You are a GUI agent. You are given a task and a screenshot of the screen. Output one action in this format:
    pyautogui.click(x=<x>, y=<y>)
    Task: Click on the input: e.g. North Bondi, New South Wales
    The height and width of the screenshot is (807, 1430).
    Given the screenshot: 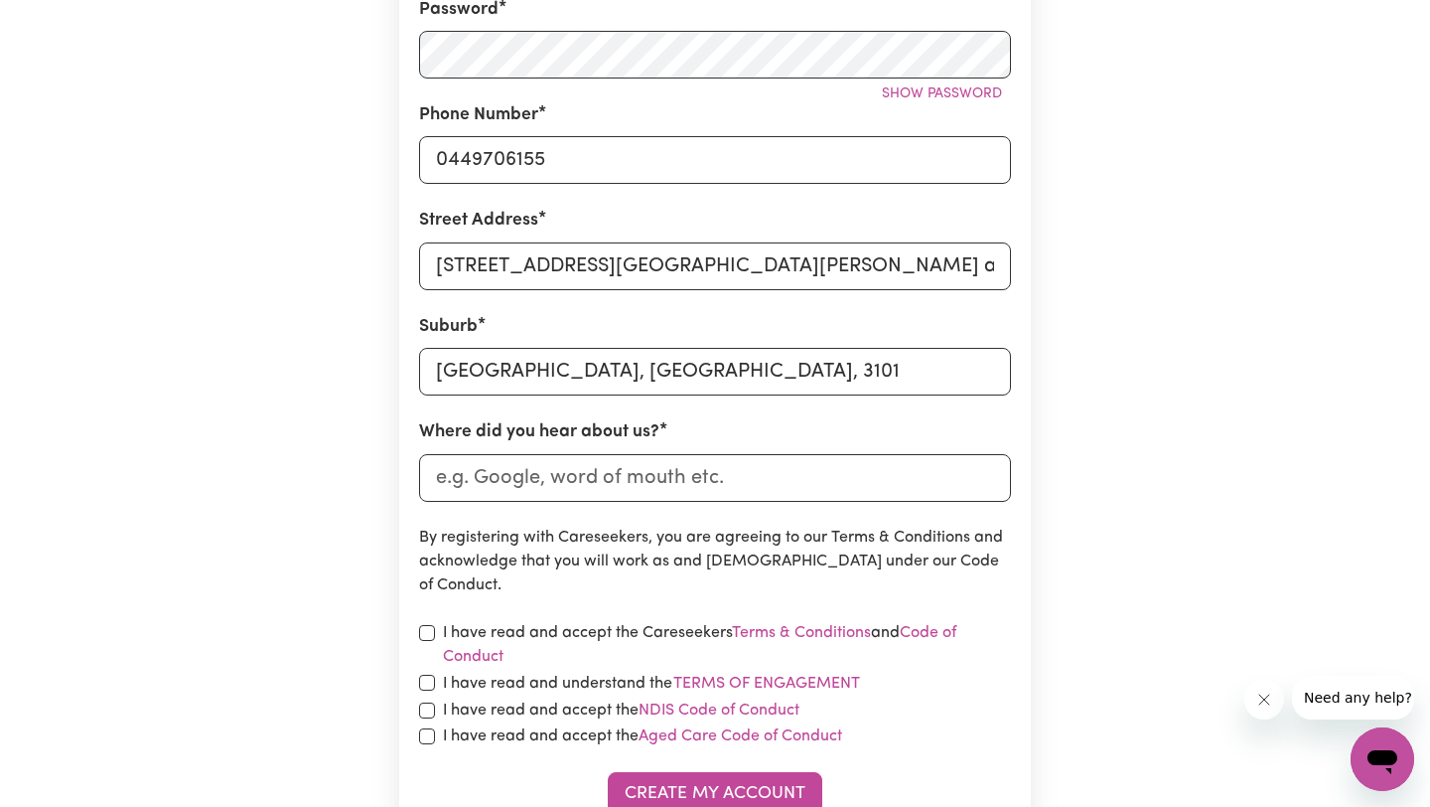 What is the action you would take?
    pyautogui.click(x=715, y=372)
    